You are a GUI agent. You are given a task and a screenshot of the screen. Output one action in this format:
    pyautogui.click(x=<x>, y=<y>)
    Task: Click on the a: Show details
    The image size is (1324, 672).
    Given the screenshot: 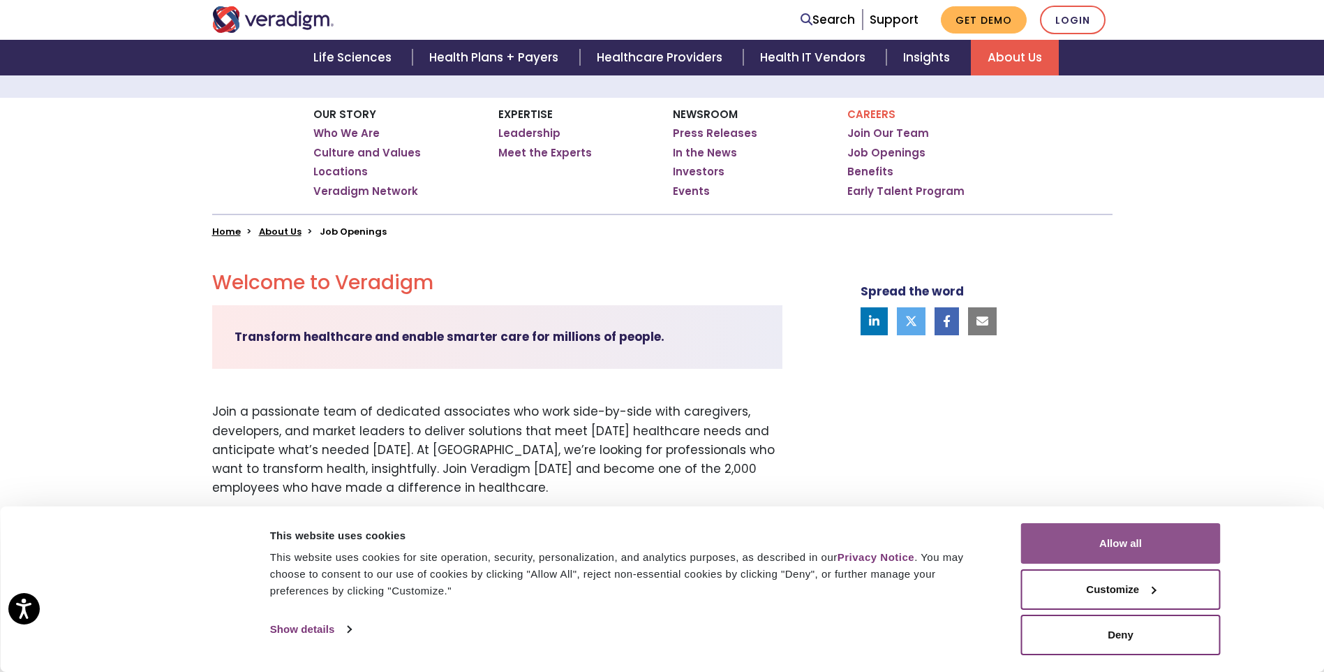 What is the action you would take?
    pyautogui.click(x=311, y=629)
    